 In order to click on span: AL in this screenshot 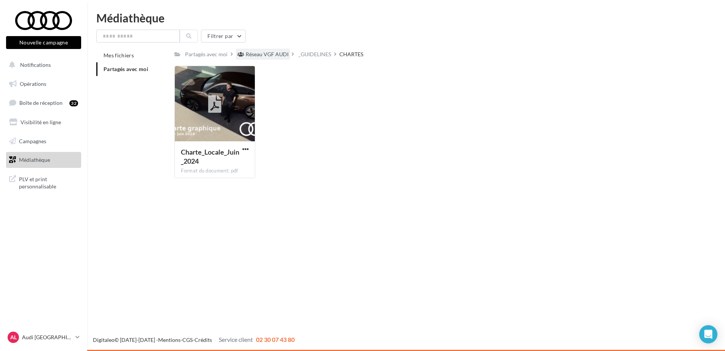, I will do `click(13, 337)`.